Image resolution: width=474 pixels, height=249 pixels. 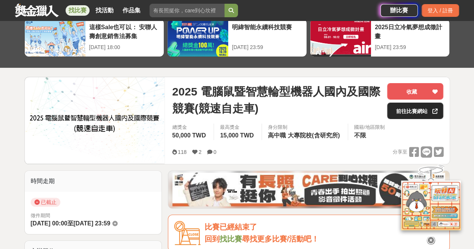 I want to click on div: 2025日立冷氣夢想成徵計畫, so click(x=410, y=31).